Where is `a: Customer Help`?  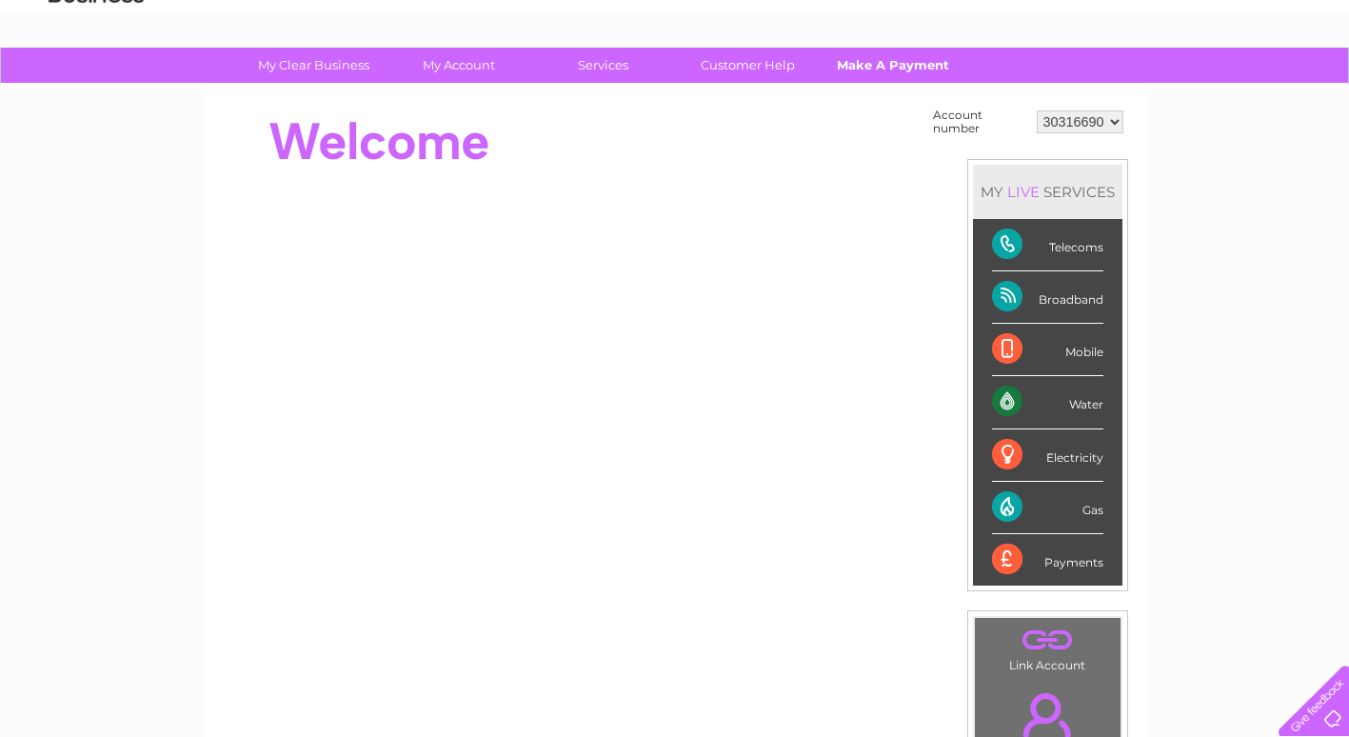 a: Customer Help is located at coordinates (747, 65).